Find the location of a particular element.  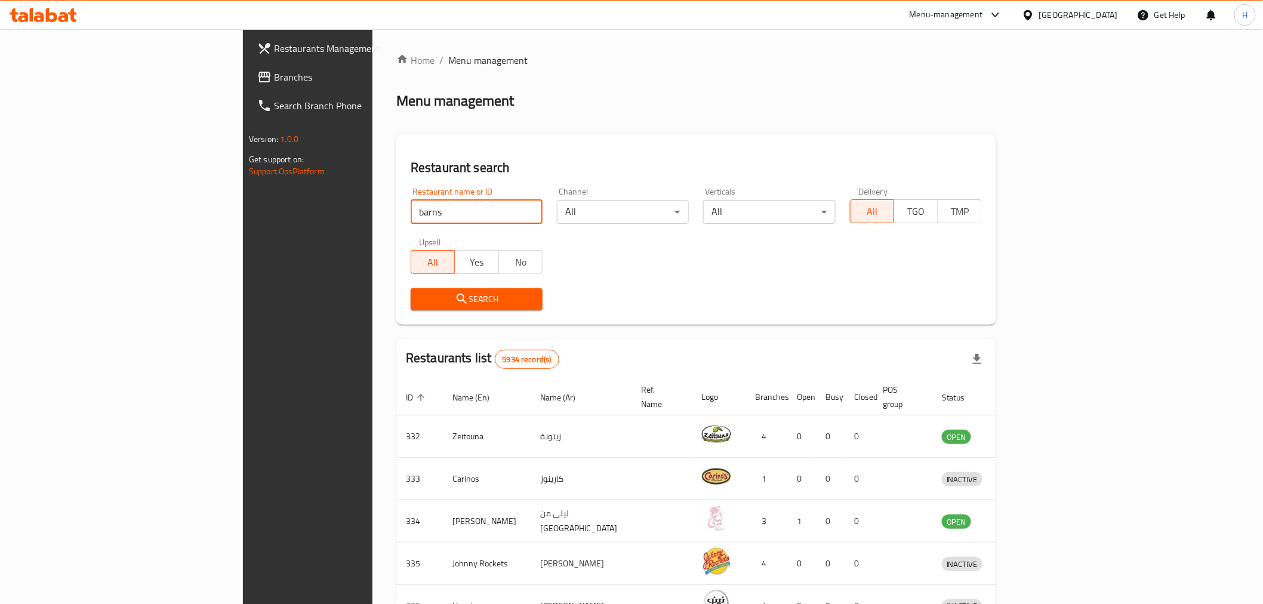

button: TGO is located at coordinates (916, 211).